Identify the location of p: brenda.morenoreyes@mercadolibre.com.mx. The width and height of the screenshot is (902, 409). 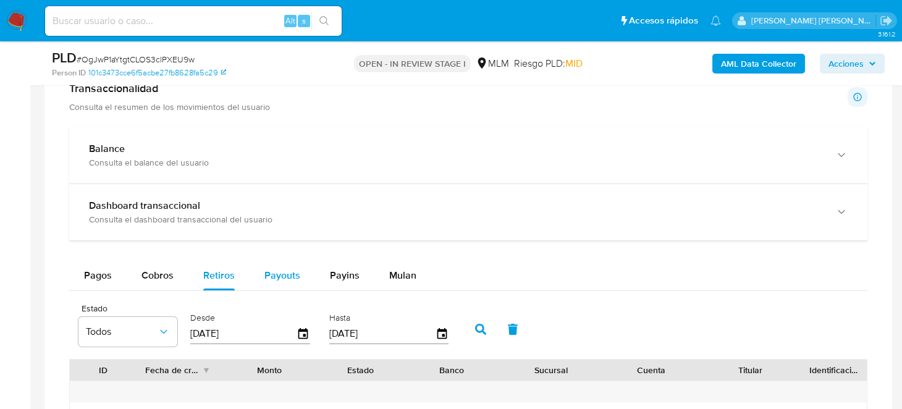
(814, 20).